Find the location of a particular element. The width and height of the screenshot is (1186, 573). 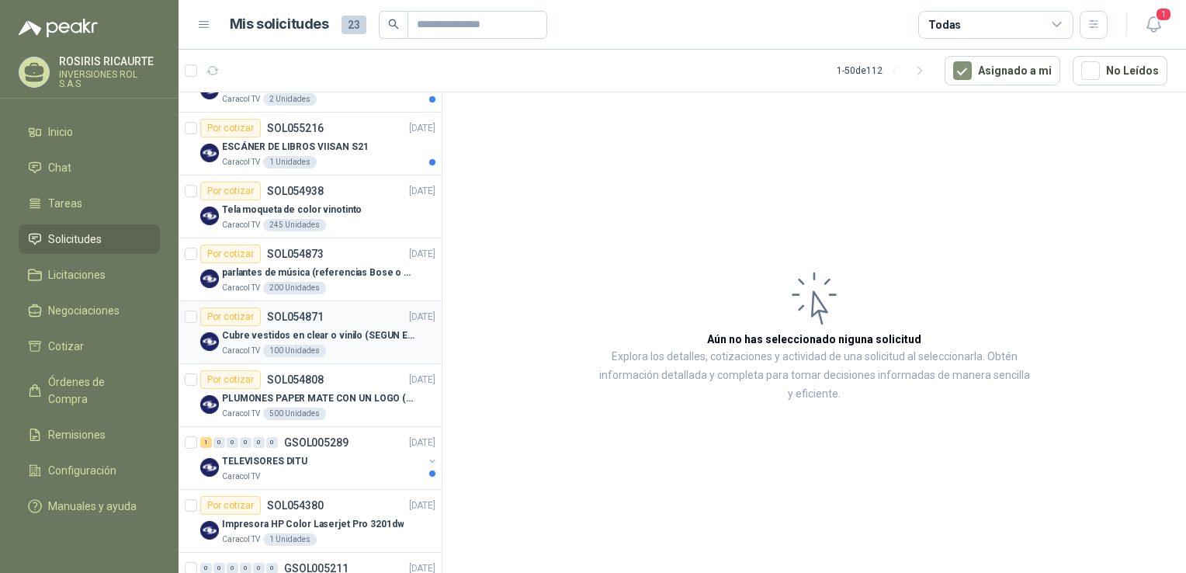

a: Inicio is located at coordinates (89, 132).